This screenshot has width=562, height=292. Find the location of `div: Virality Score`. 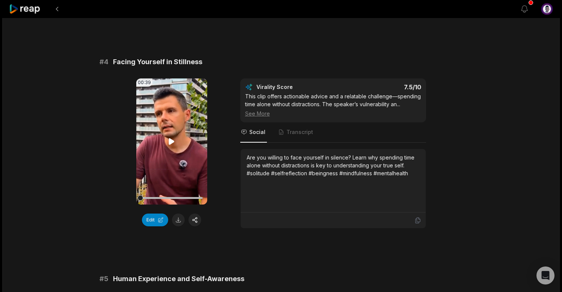

div: Virality Score is located at coordinates (297, 87).